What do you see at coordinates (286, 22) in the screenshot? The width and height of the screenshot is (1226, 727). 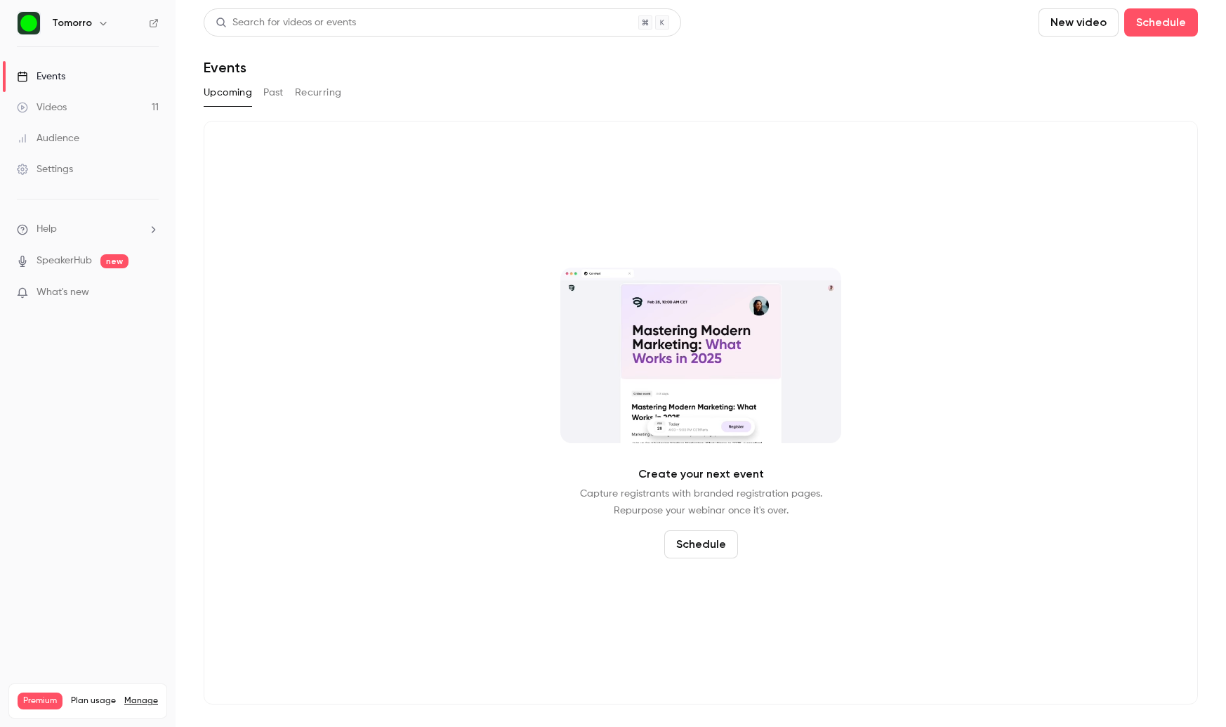 I see `div: Search for videos or events` at bounding box center [286, 22].